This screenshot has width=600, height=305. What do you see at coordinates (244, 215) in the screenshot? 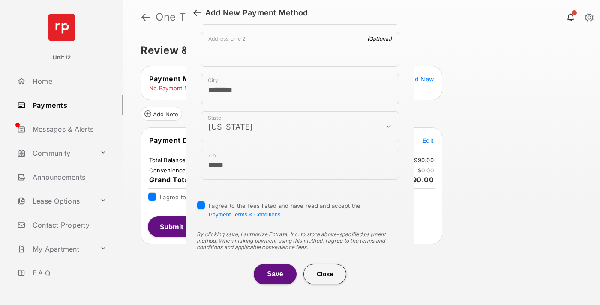
I see `button: I agree to the fees listed and have read and accept the` at bounding box center [244, 215].